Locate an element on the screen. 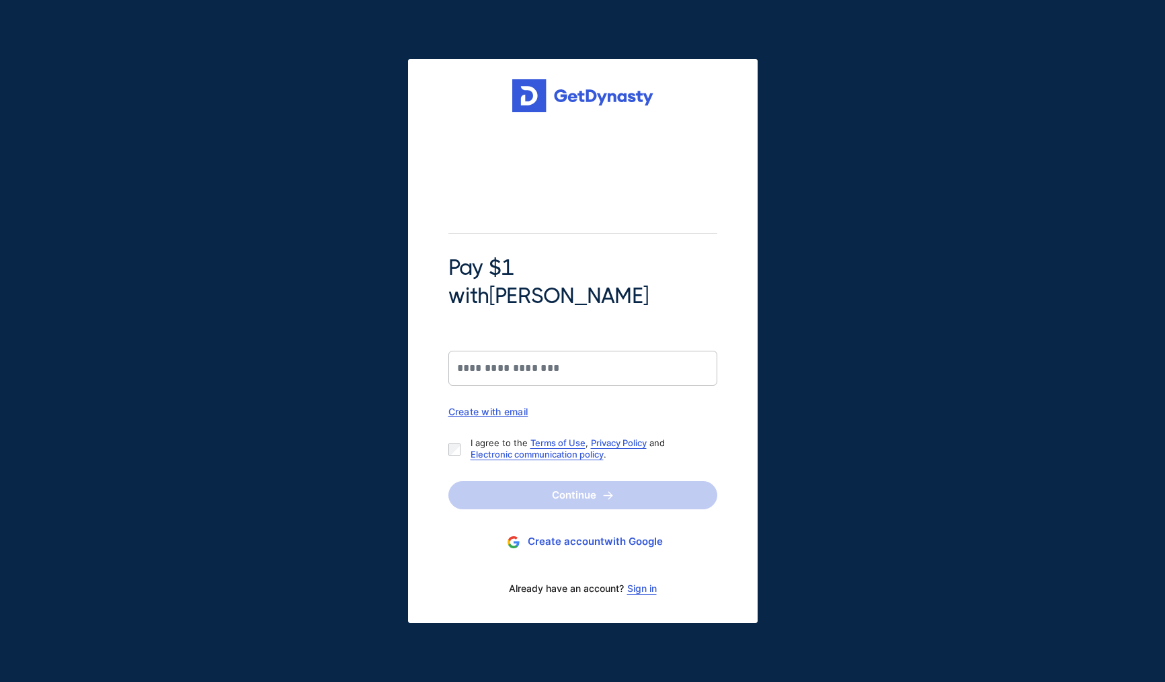  p: I agree to the , and . is located at coordinates (588, 449).